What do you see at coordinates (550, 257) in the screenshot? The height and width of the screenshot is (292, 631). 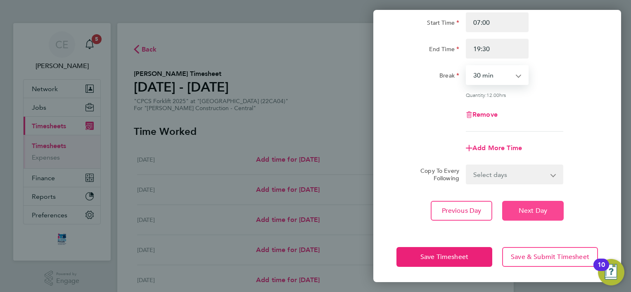 I see `button: Save & Submit Timesheet` at bounding box center [550, 257].